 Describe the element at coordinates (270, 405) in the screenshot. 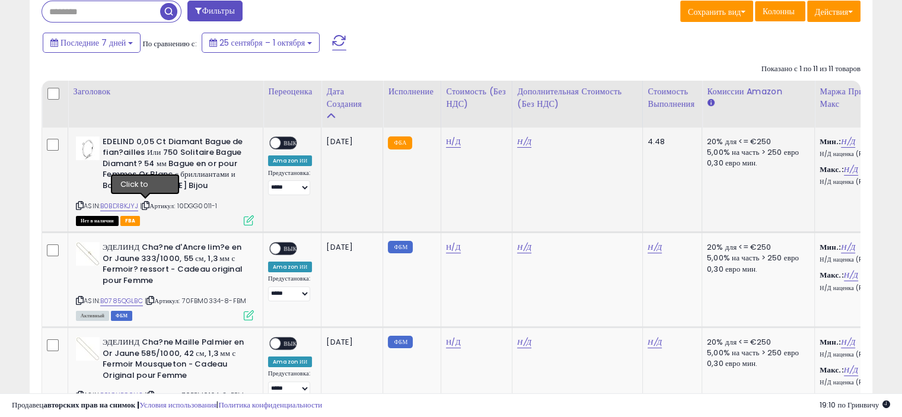

I see `font: Политика конфиденциальности` at that location.